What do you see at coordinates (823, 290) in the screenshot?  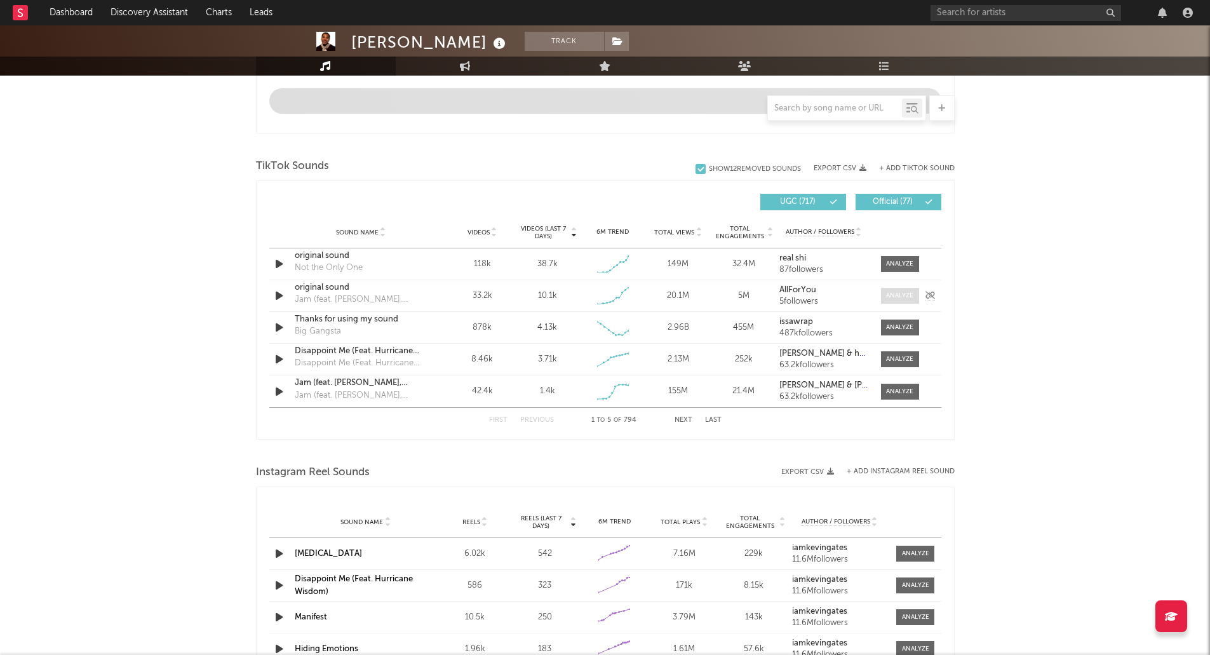 I see `a: AllForYou` at bounding box center [823, 290].